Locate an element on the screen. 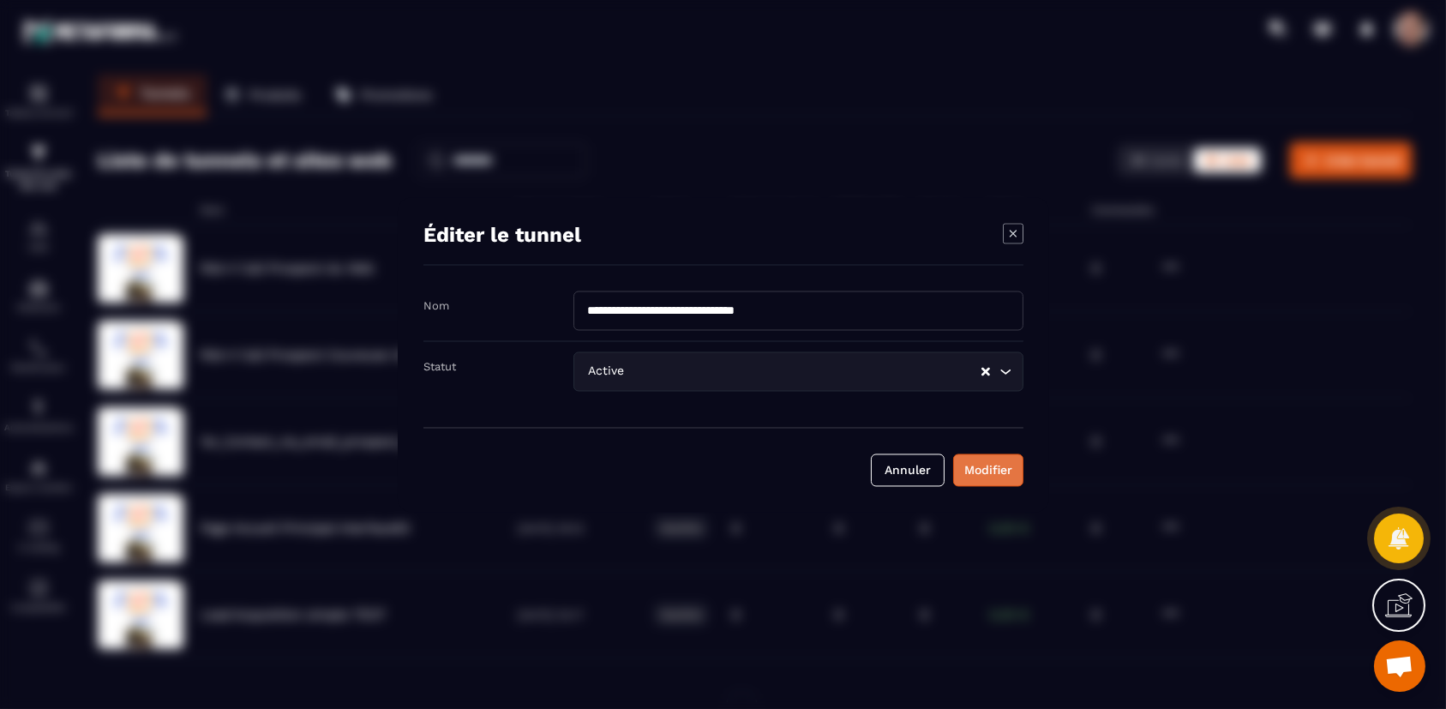  button: Modifier is located at coordinates (989, 470).